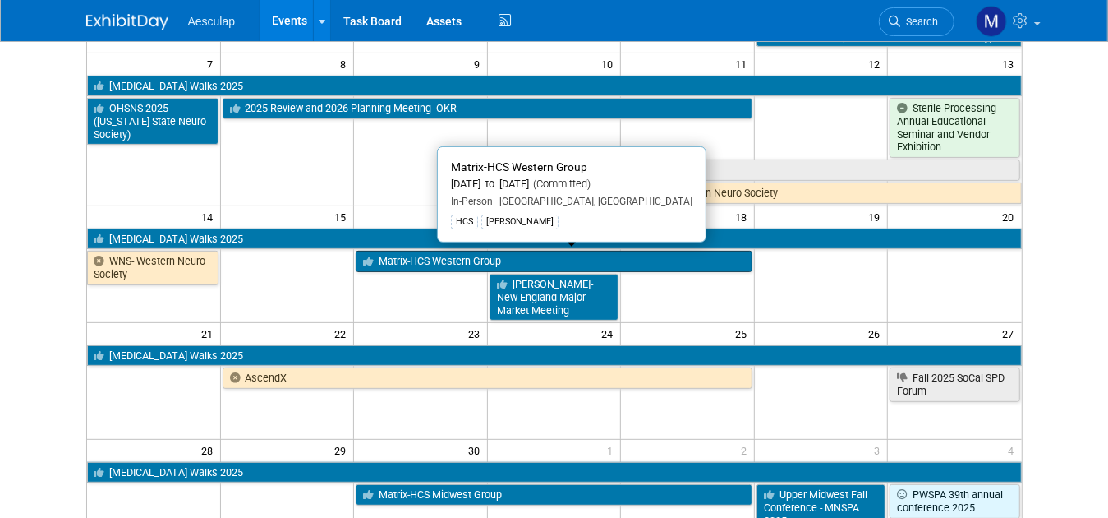 The width and height of the screenshot is (1108, 518). Describe the element at coordinates (955, 500) in the screenshot. I see `a: PWSPA 39th annual conference 2025` at that location.